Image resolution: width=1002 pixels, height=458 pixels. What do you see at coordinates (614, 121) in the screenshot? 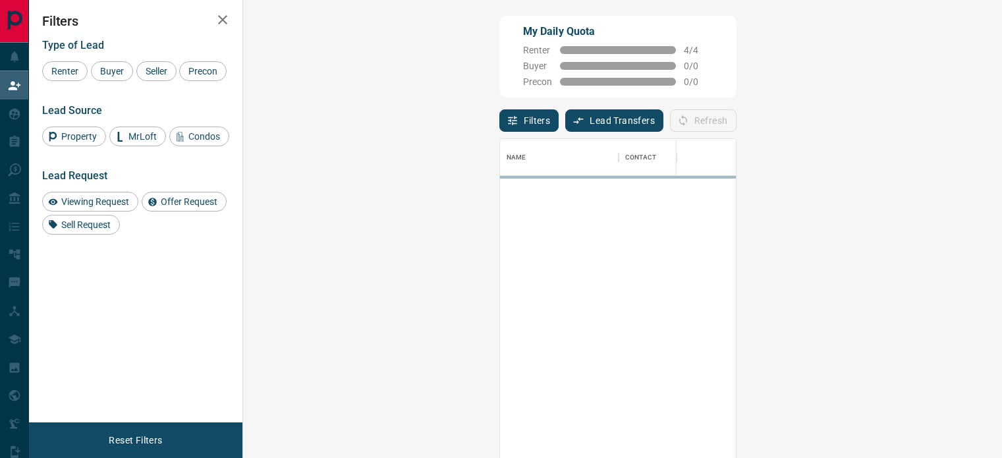
I see `button: Lead Transfers` at bounding box center [614, 121].